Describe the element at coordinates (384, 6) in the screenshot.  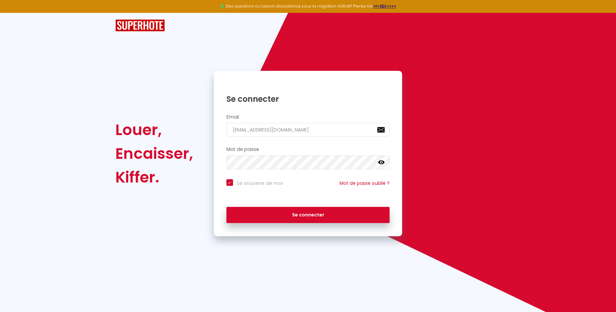
I see `a: >>> ICI <<<<` at that location.